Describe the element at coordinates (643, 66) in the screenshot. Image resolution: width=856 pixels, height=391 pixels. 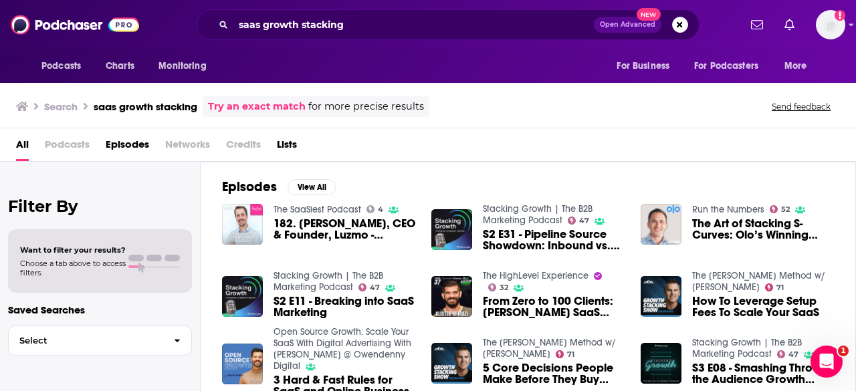
I see `span: For Business` at that location.